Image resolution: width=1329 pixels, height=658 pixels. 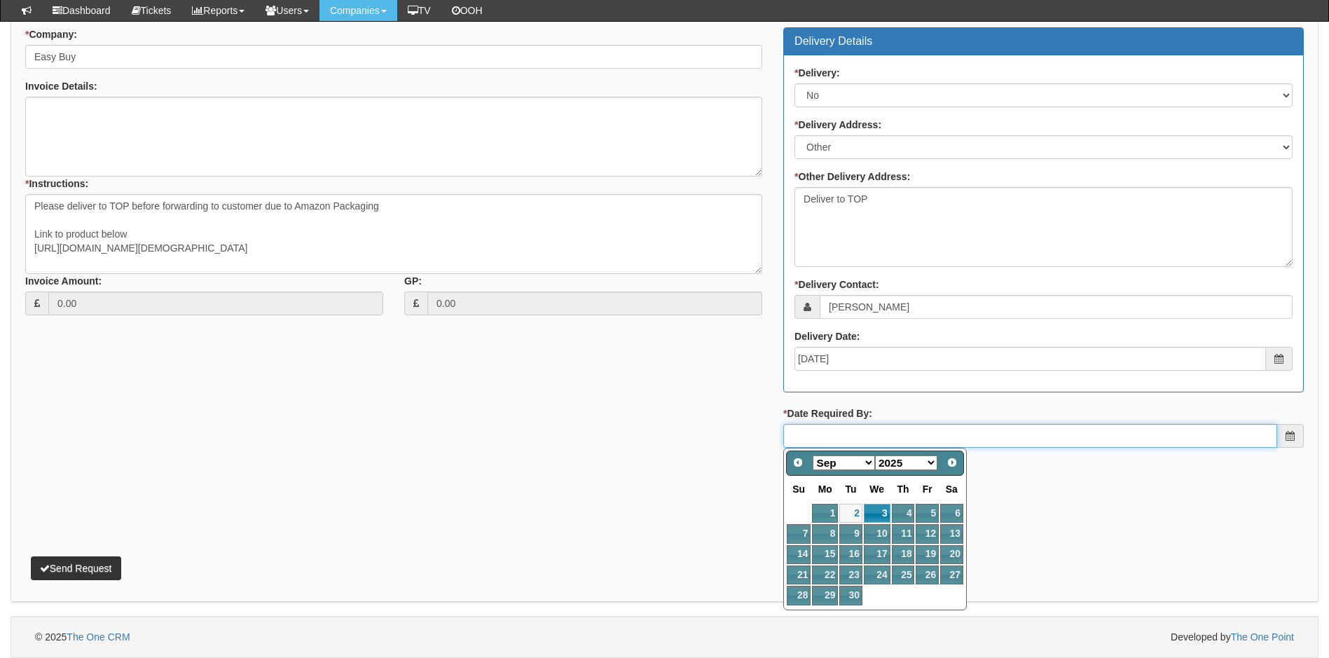 What do you see at coordinates (952, 462) in the screenshot?
I see `span: Next` at bounding box center [952, 462].